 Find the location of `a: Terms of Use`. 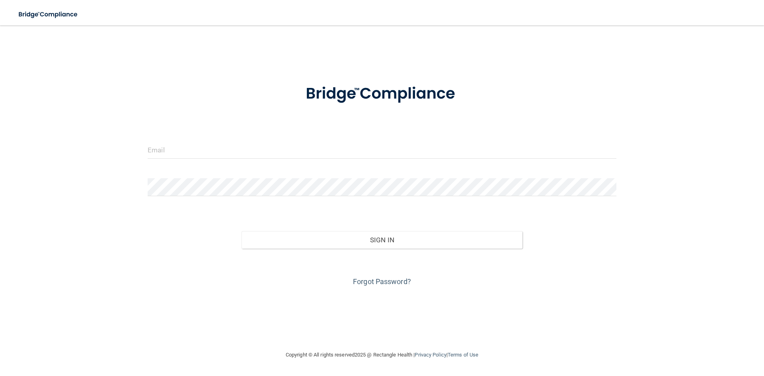

a: Terms of Use is located at coordinates (463, 354).